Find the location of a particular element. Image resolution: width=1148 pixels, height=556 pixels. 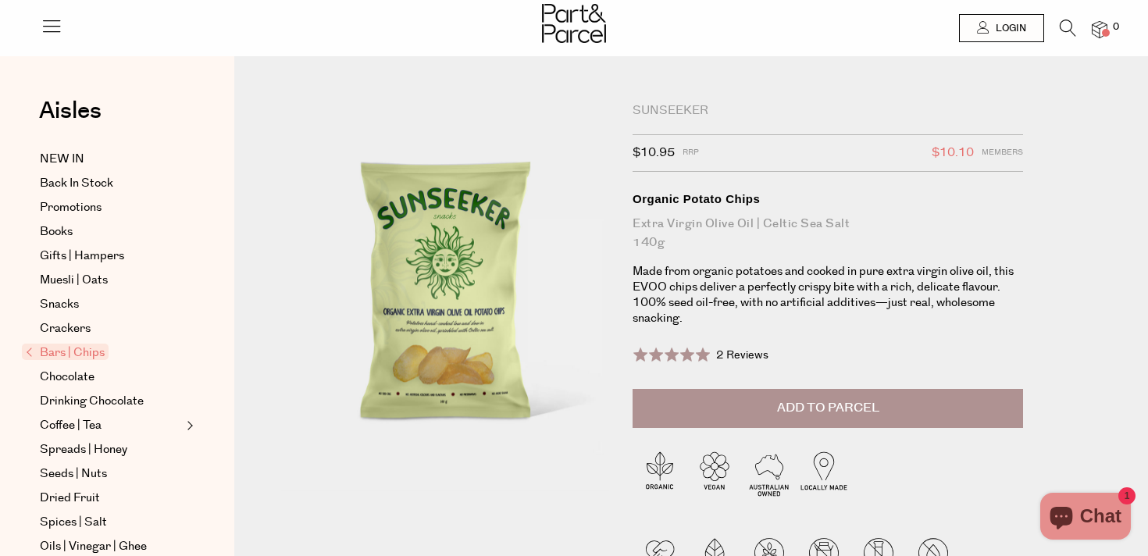

a: 0 is located at coordinates (1099, 29).